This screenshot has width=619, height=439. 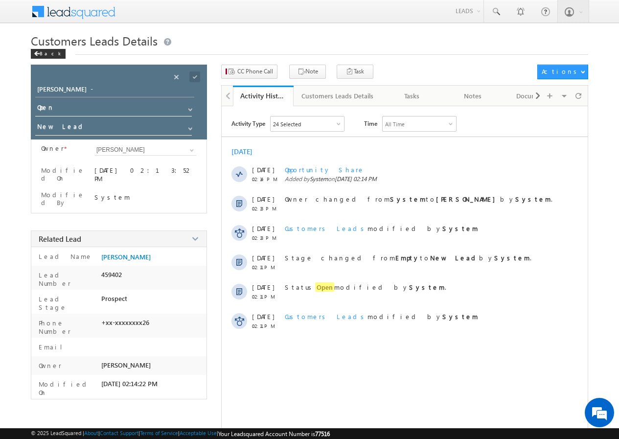 What do you see at coordinates (114, 299) in the screenshot?
I see `span: Prospect` at bounding box center [114, 299].